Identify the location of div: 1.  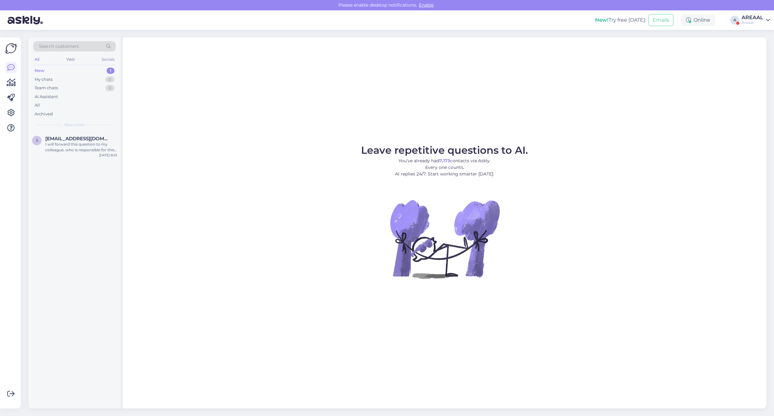
(110, 71).